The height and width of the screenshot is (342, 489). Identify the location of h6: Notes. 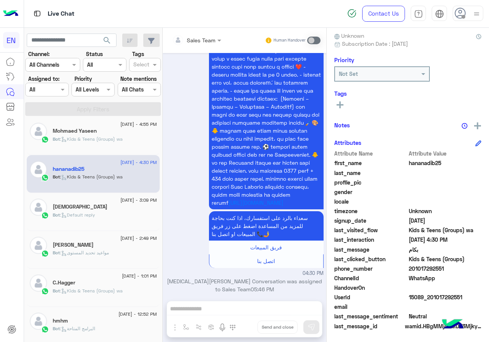
(342, 125).